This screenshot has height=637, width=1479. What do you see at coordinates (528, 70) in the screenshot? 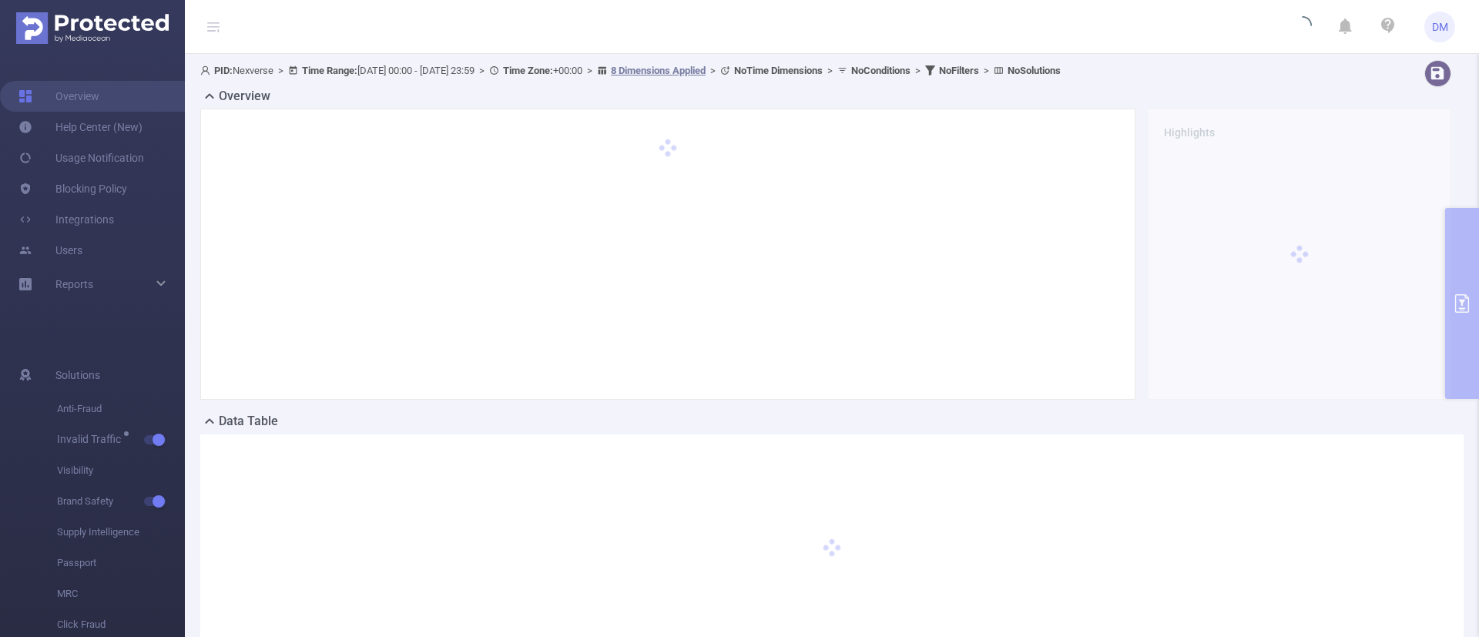
I see `b: Time Zone:` at bounding box center [528, 70].